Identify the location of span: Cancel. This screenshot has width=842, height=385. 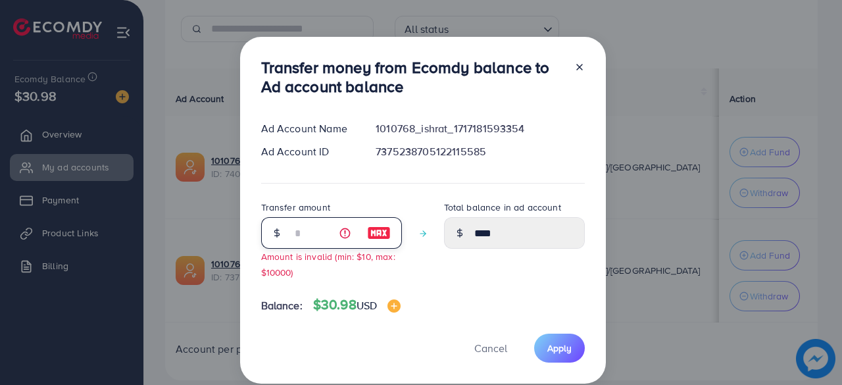
(491, 348).